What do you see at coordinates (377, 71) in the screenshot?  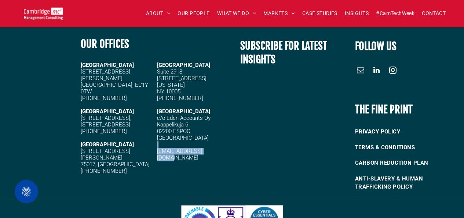 I see `a: linkedin` at bounding box center [377, 71].